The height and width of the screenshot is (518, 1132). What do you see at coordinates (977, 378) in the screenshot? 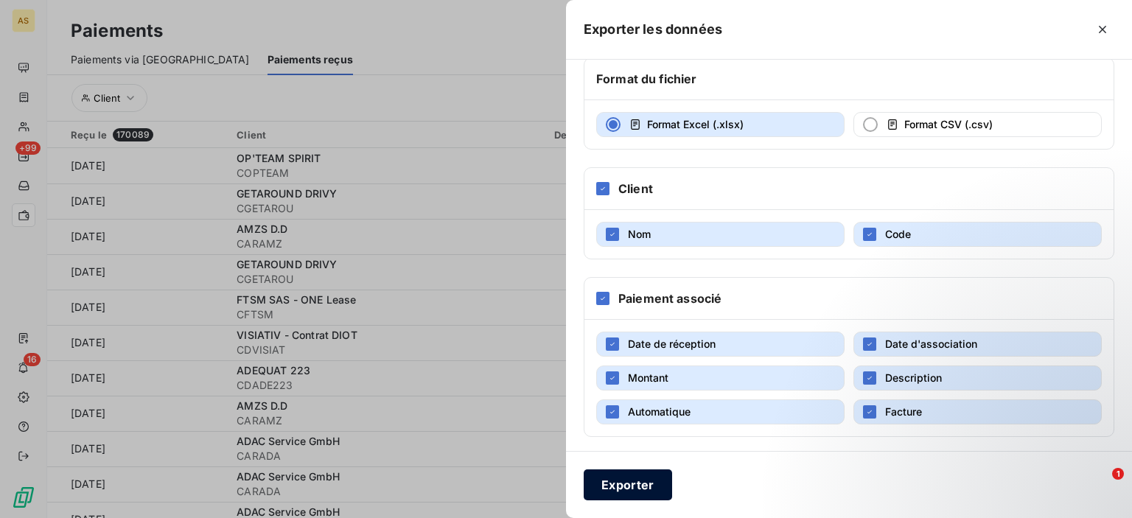
I see `button: Description` at bounding box center [977, 378].